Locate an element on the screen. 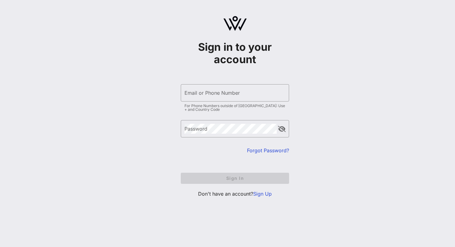 This screenshot has height=247, width=455. h1: Sign in to your account is located at coordinates (235, 53).